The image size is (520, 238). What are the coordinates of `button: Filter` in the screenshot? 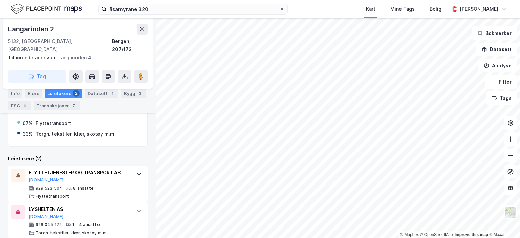 It's located at (501, 82).